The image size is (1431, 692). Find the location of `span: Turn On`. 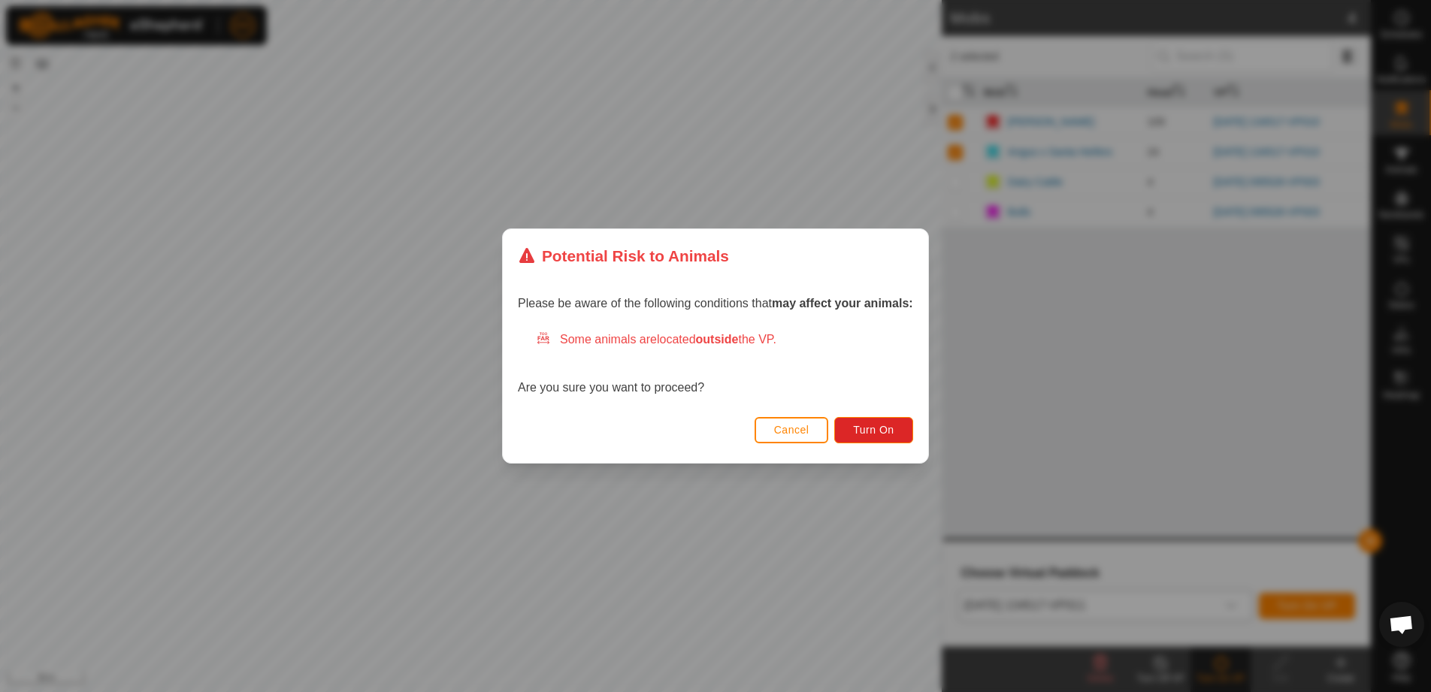

span: Turn On is located at coordinates (874, 430).